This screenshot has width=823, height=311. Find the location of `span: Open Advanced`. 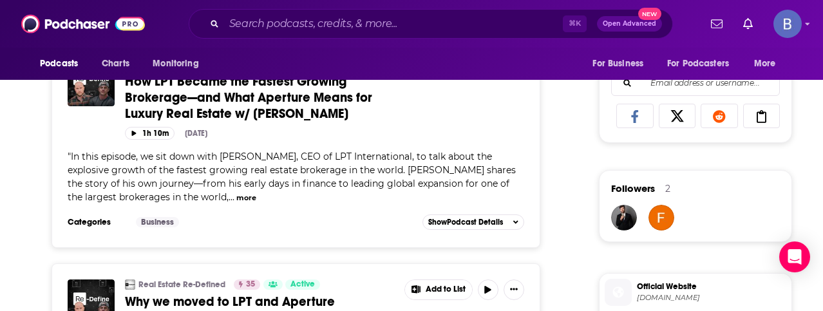

span: Open Advanced is located at coordinates (629, 24).